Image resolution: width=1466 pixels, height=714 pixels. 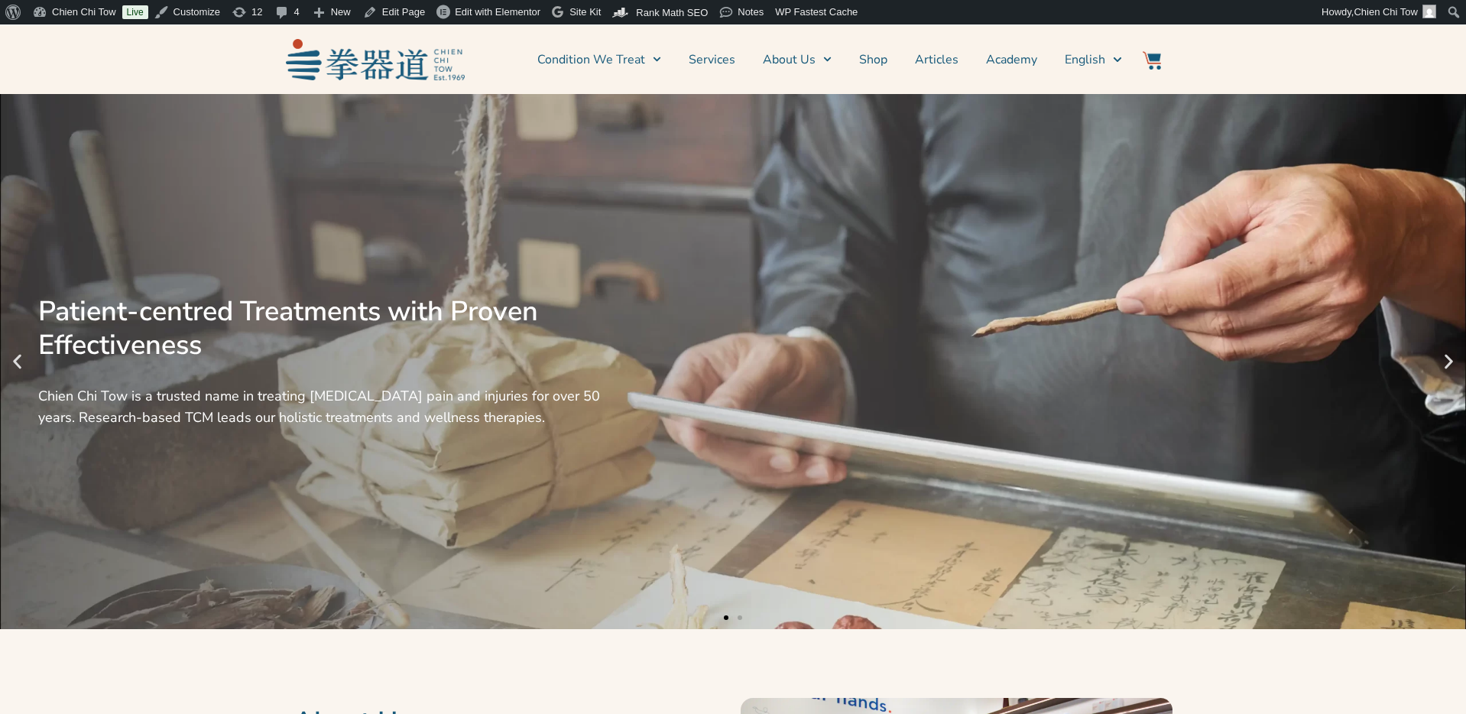 I want to click on span: Go to slide 1, so click(x=726, y=618).